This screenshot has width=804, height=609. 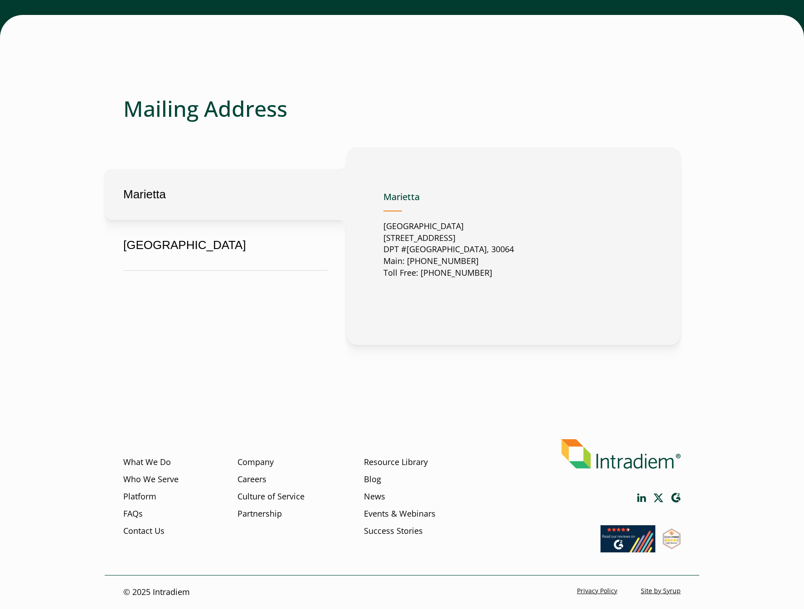 I want to click on a: Events & Webinars, so click(x=399, y=514).